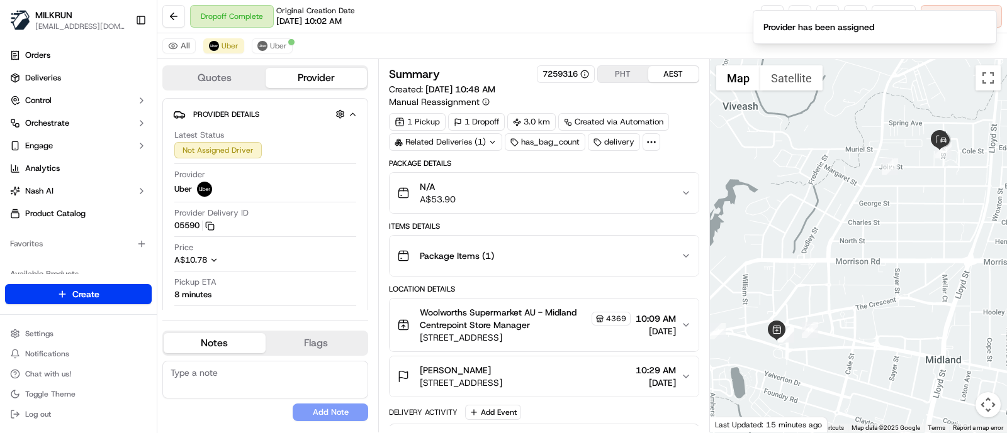  What do you see at coordinates (717, 332) in the screenshot?
I see `div: 7` at bounding box center [717, 332].